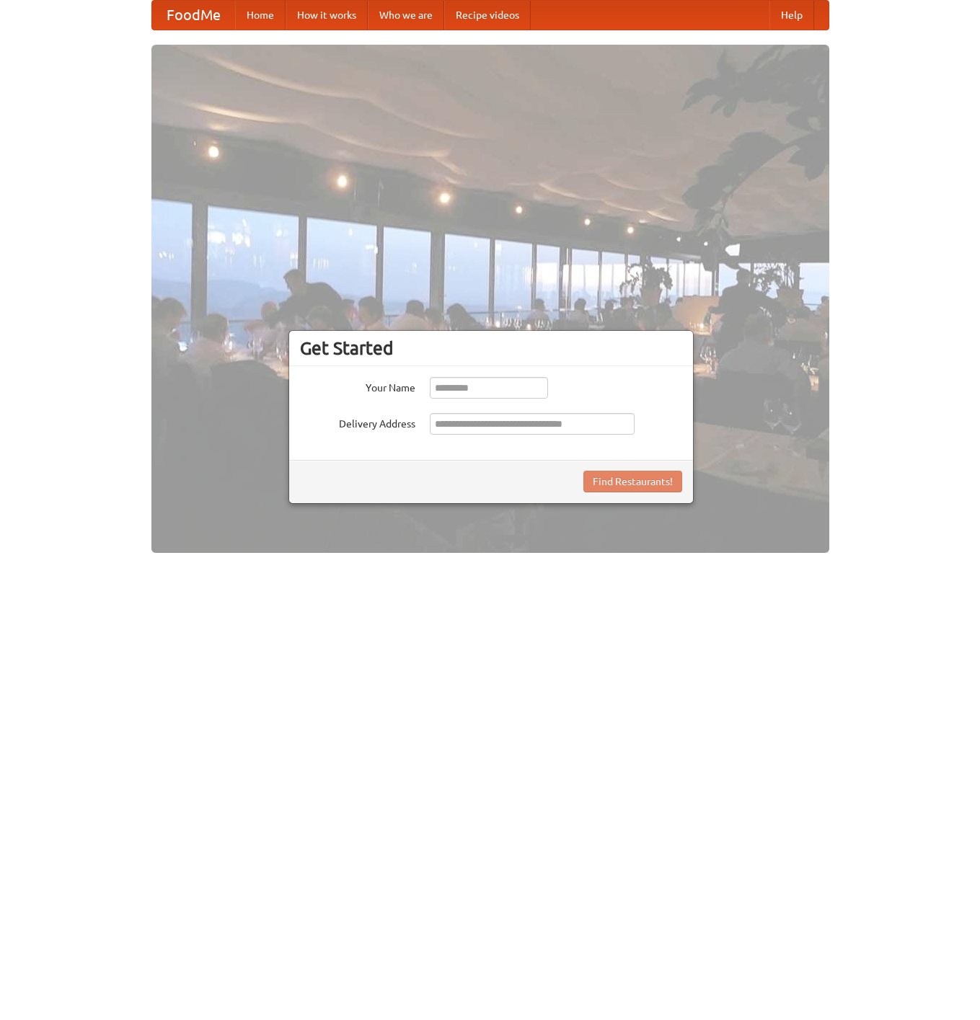 Image resolution: width=980 pixels, height=1020 pixels. I want to click on h3: Get Started, so click(491, 348).